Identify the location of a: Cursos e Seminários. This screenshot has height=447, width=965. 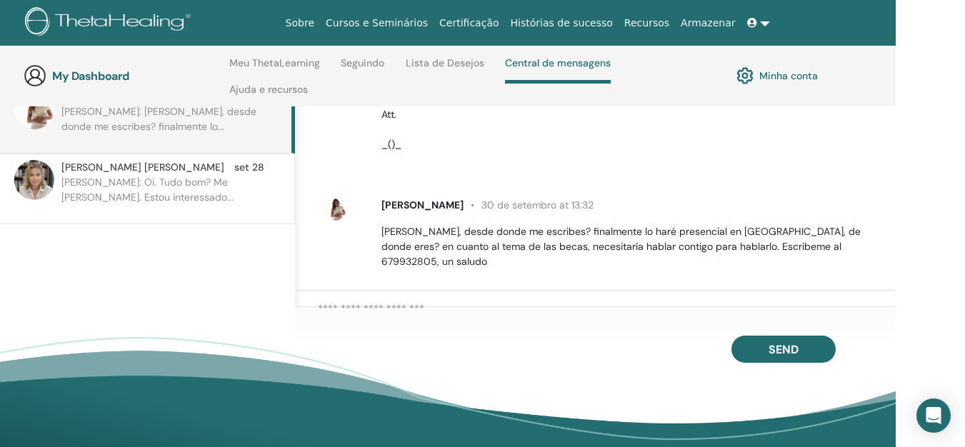
(376, 23).